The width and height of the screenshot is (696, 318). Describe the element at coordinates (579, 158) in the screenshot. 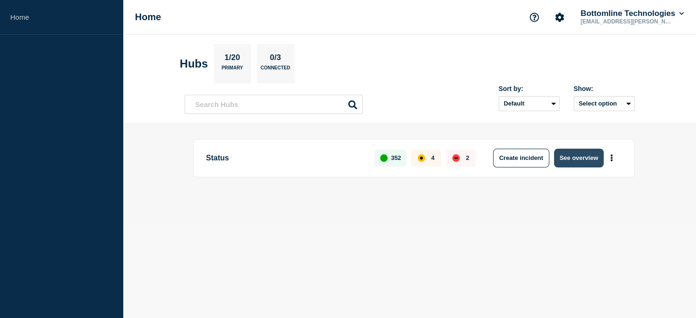

I see `button: See overview` at that location.